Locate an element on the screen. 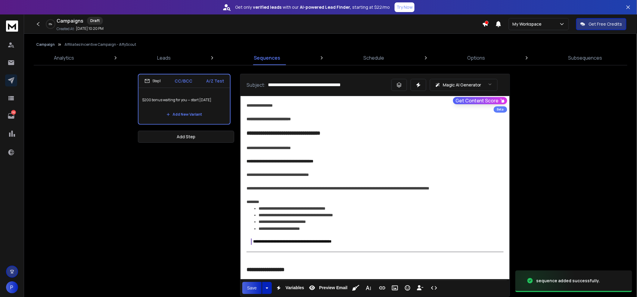  a: Schedule is located at coordinates (374, 58).